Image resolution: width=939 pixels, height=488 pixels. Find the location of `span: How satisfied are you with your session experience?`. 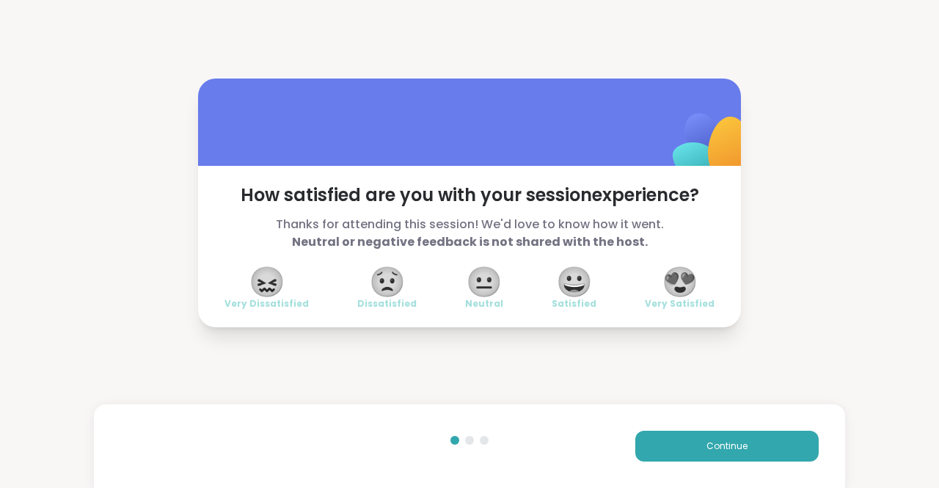

span: How satisfied are you with your session experience? is located at coordinates (470, 195).